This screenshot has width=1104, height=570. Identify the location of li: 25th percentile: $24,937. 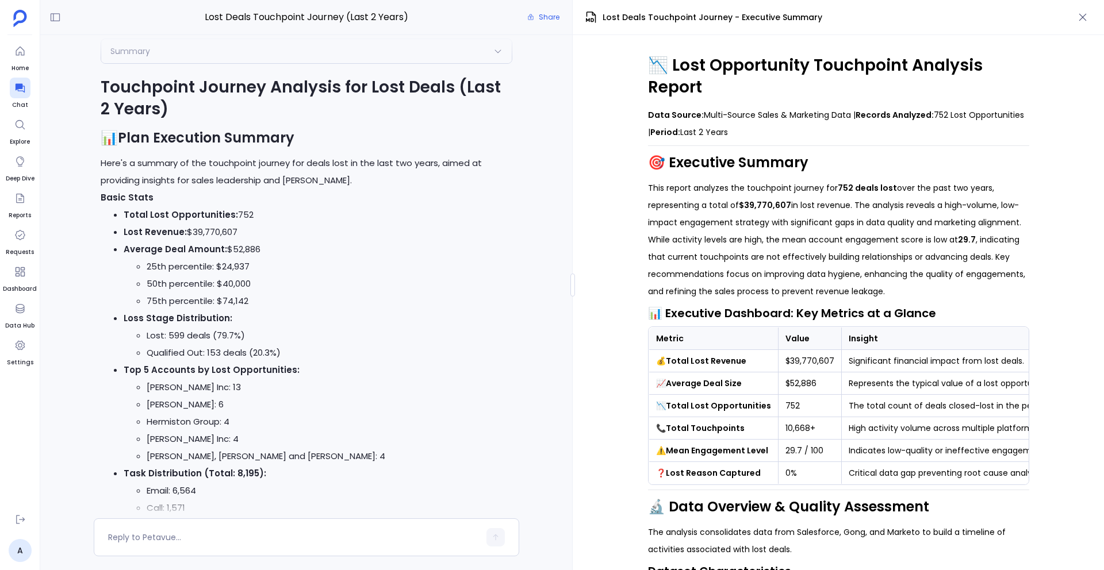
(329, 267).